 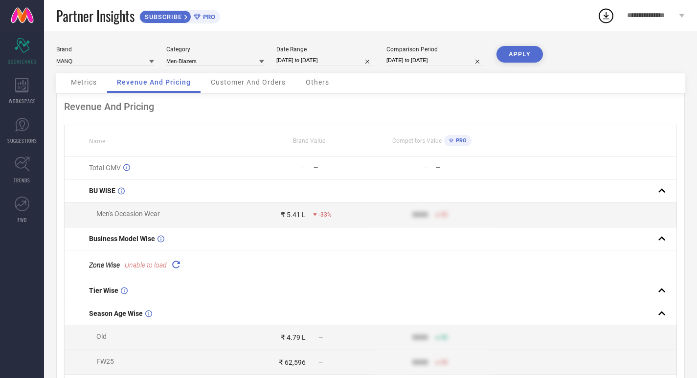 What do you see at coordinates (435, 49) in the screenshot?
I see `div: Comparison Period` at bounding box center [435, 49].